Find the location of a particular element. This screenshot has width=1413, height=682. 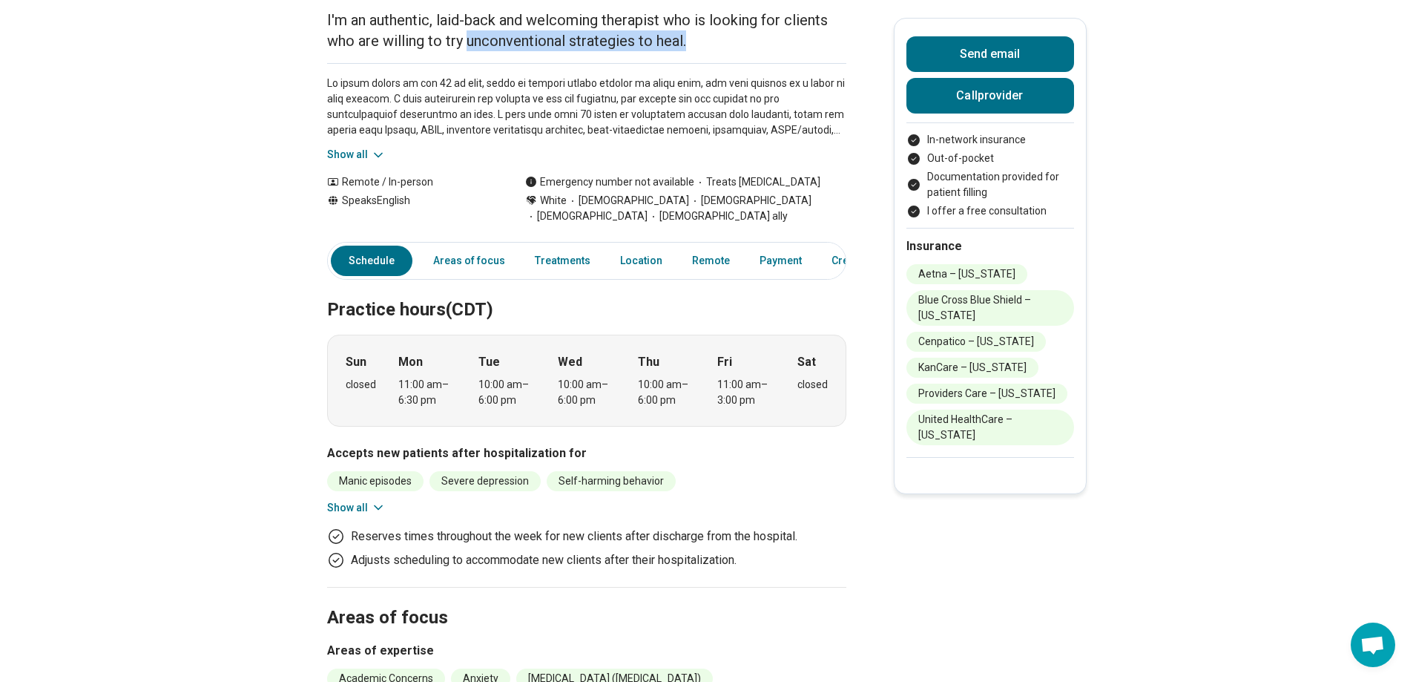

a: Schedule is located at coordinates (372, 260).